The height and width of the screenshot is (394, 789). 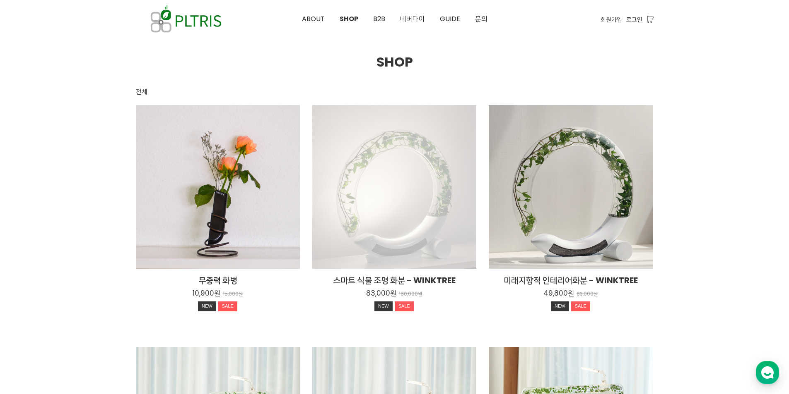 What do you see at coordinates (81, 279) in the screenshot?
I see `span: 대화` at bounding box center [81, 279].